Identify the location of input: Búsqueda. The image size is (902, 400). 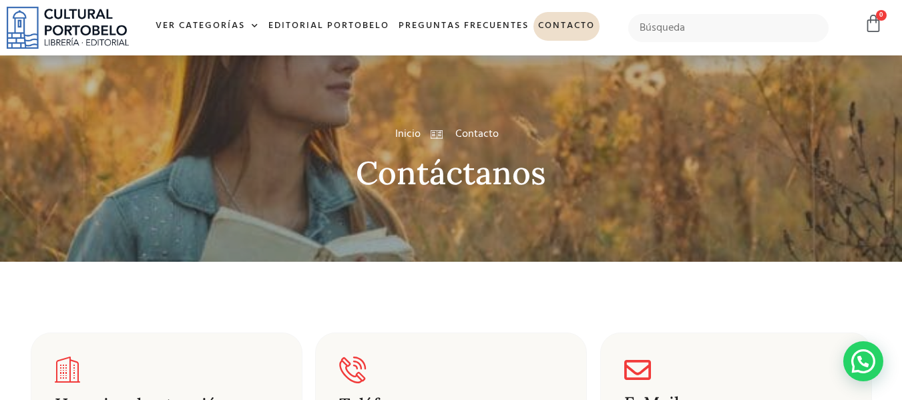
(729, 28).